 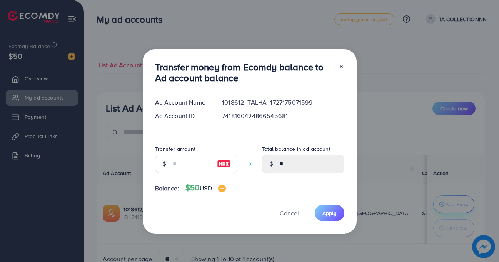 What do you see at coordinates (243, 73) in the screenshot?
I see `h3: Transfer money from Ecomdy balance to Ad account balance` at bounding box center [243, 73].